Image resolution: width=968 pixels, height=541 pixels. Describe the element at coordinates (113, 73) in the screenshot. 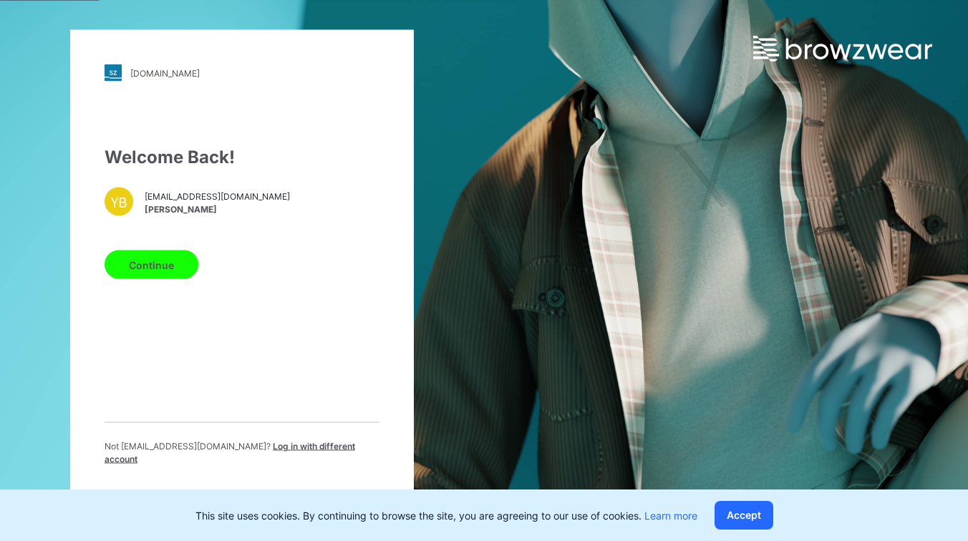

I see `img: stylezone-logo.562084cfcfab977791bfbf7441f1a819.svg` at that location.